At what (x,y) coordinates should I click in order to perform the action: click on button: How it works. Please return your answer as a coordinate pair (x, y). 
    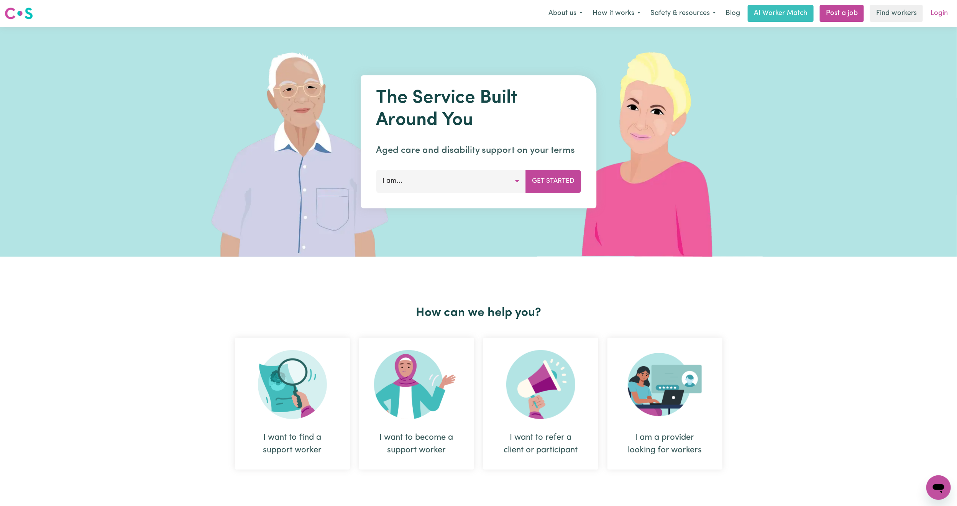
    Looking at the image, I should click on (617, 13).